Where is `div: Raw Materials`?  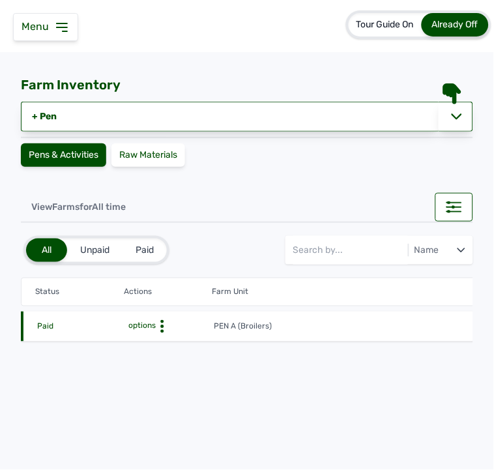
div: Raw Materials is located at coordinates (148, 155).